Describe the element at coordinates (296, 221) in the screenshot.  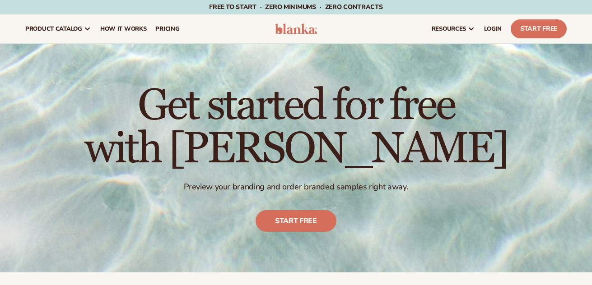
I see `a: Start free` at that location.